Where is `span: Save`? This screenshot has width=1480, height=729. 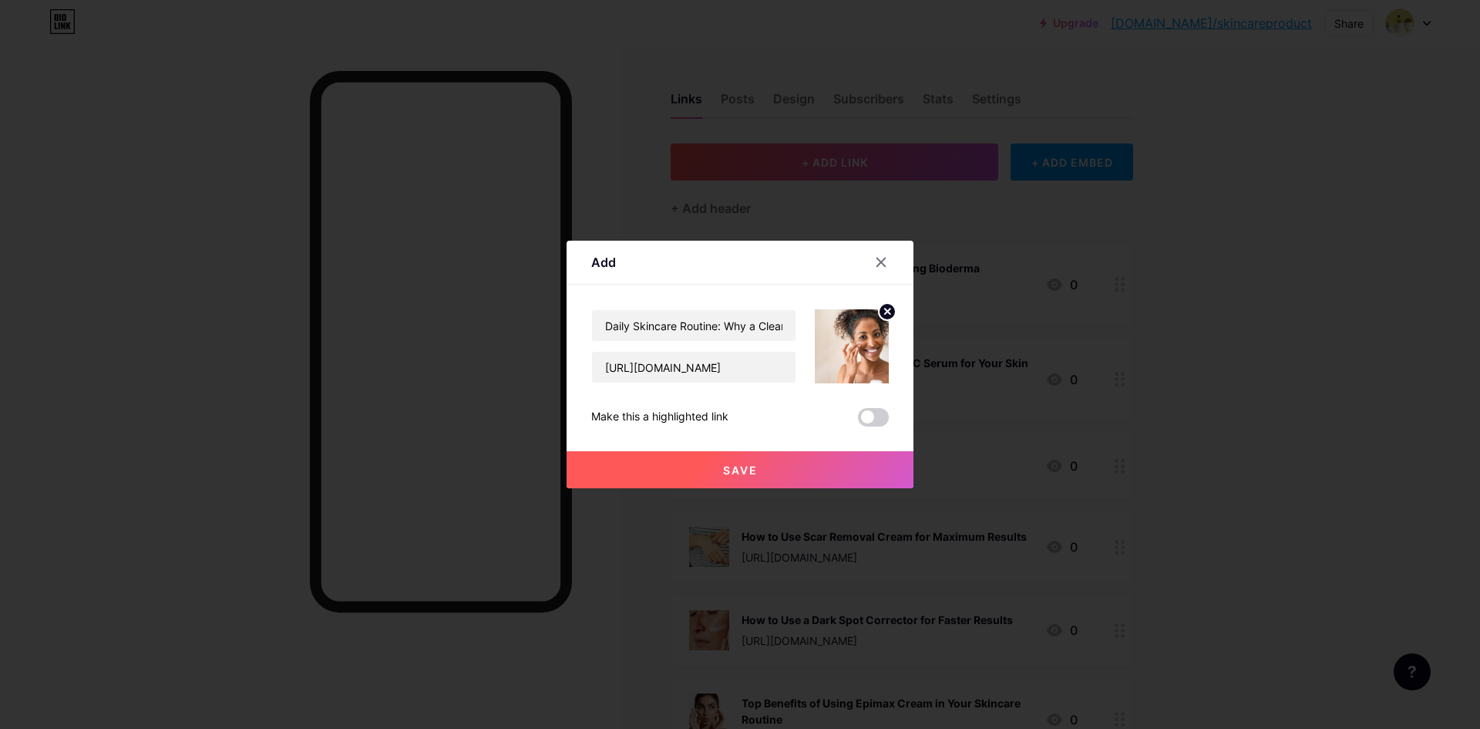
span: Save is located at coordinates (740, 470).